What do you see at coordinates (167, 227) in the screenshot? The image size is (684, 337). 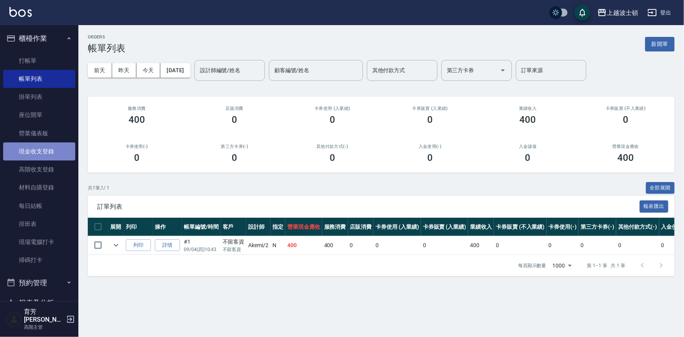 I see `th: 操作` at bounding box center [167, 227].